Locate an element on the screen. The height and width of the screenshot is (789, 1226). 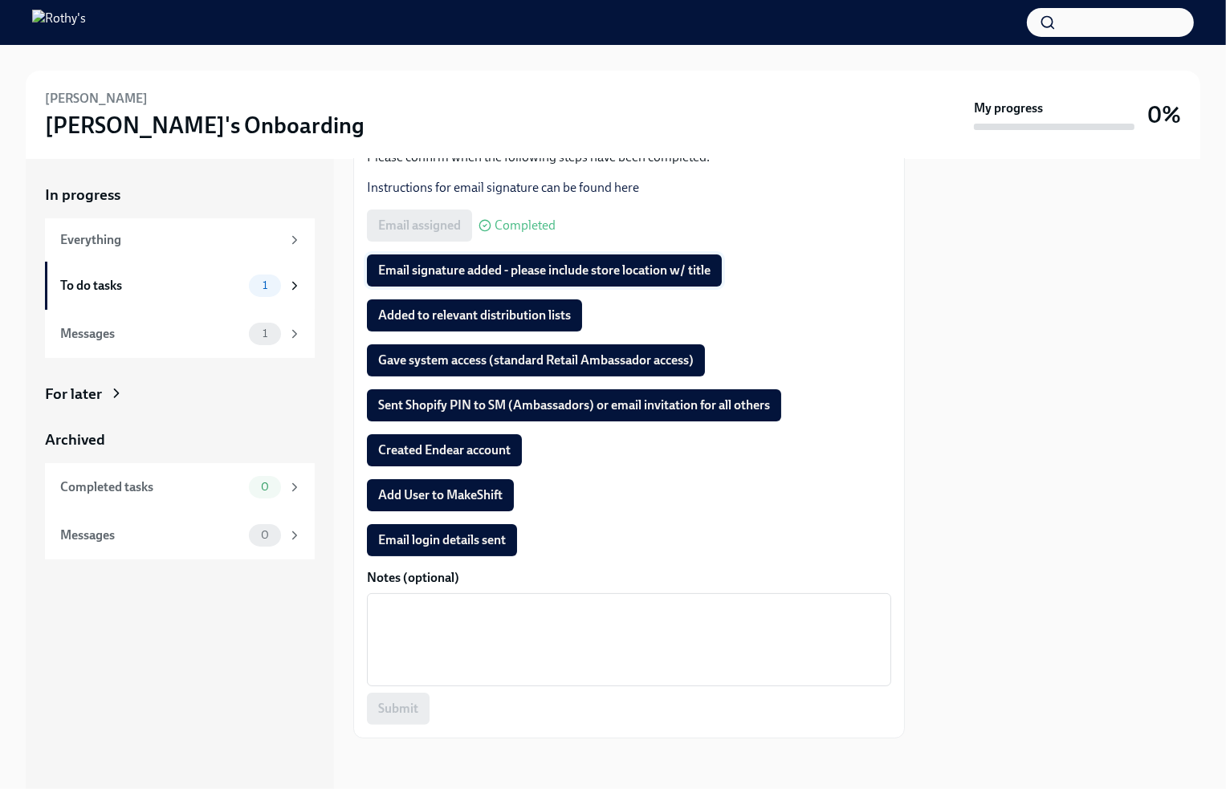
span: Created Endear account is located at coordinates (444, 450).